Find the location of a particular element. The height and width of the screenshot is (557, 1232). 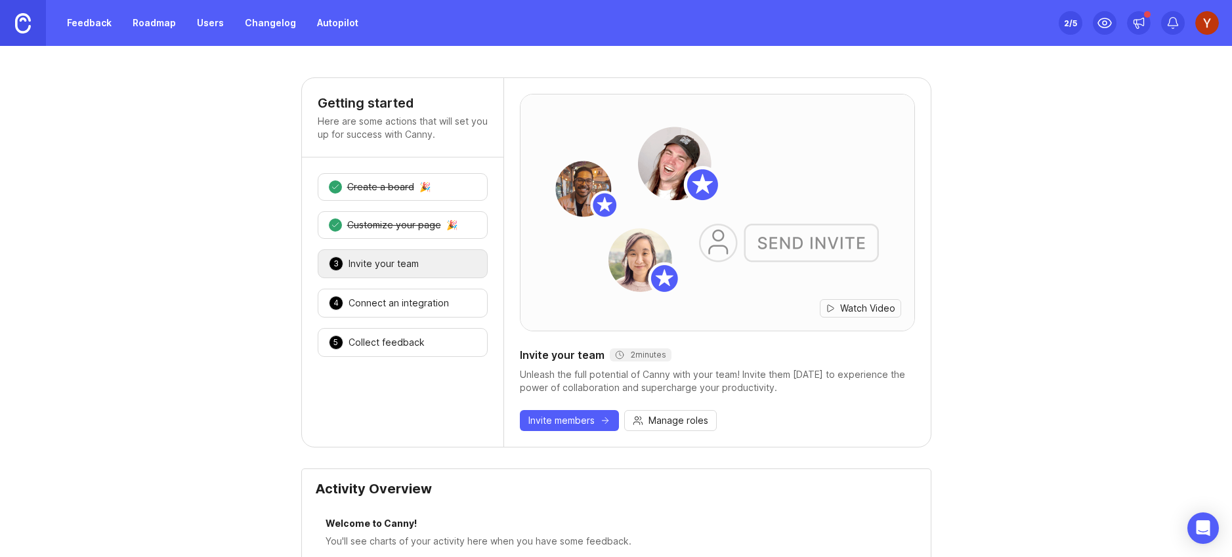

button: Invite members is located at coordinates (569, 421).